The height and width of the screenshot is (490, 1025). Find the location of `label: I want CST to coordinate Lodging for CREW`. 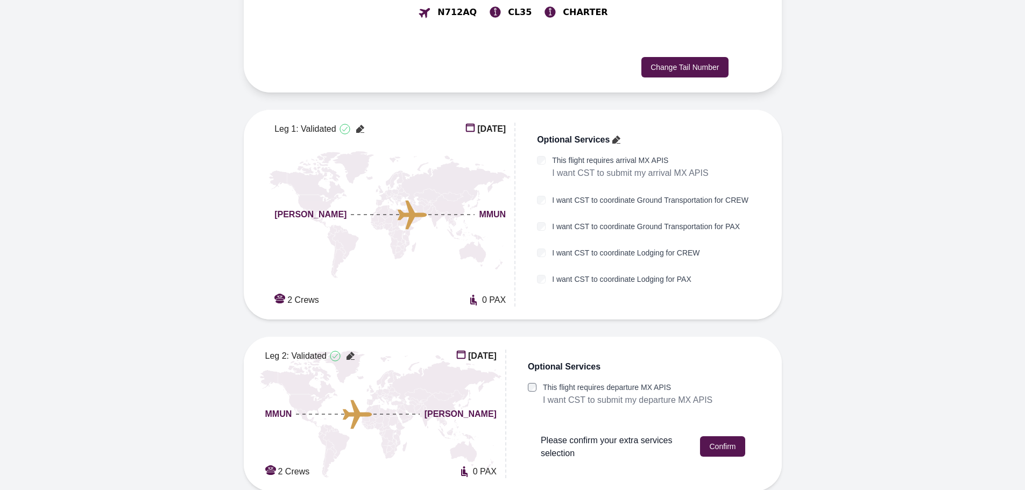

label: I want CST to coordinate Lodging for CREW is located at coordinates (626, 253).